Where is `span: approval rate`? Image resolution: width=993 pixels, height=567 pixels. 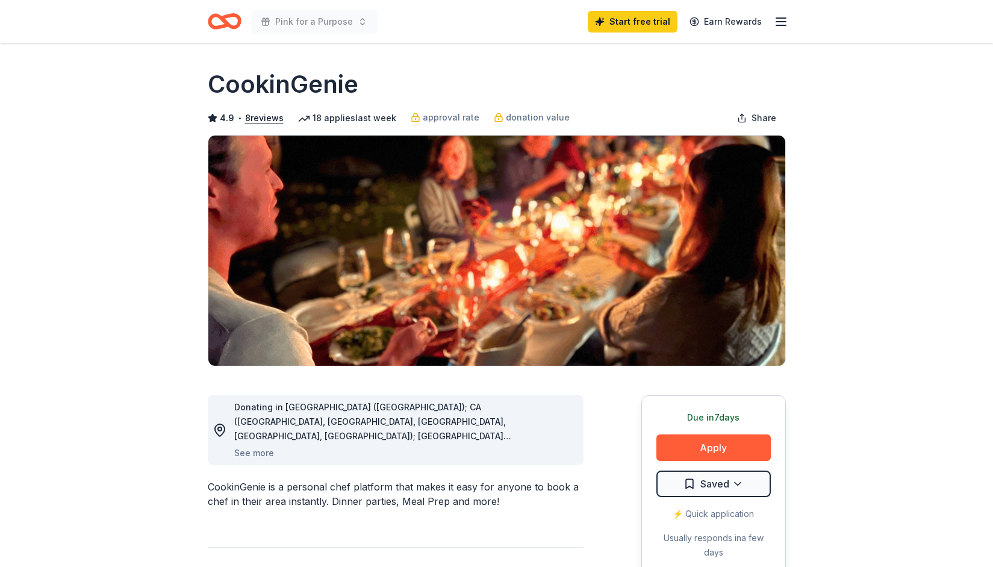
span: approval rate is located at coordinates (451, 117).